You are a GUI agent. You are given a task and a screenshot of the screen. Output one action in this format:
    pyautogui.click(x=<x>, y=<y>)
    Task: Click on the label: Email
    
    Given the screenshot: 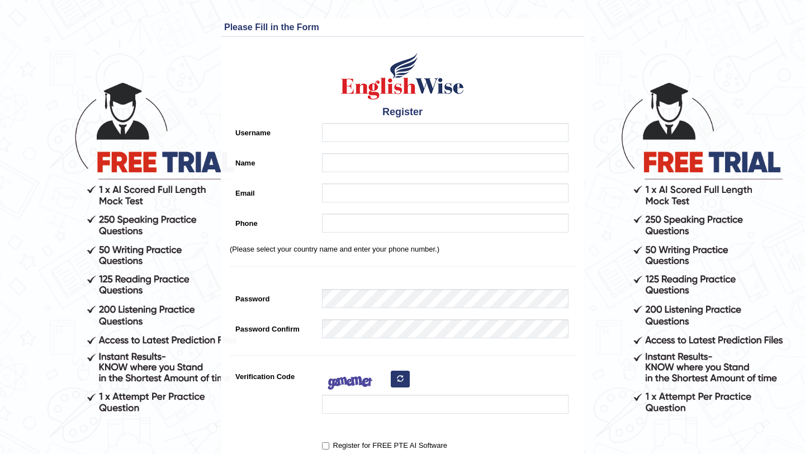 What is the action you would take?
    pyautogui.click(x=273, y=191)
    